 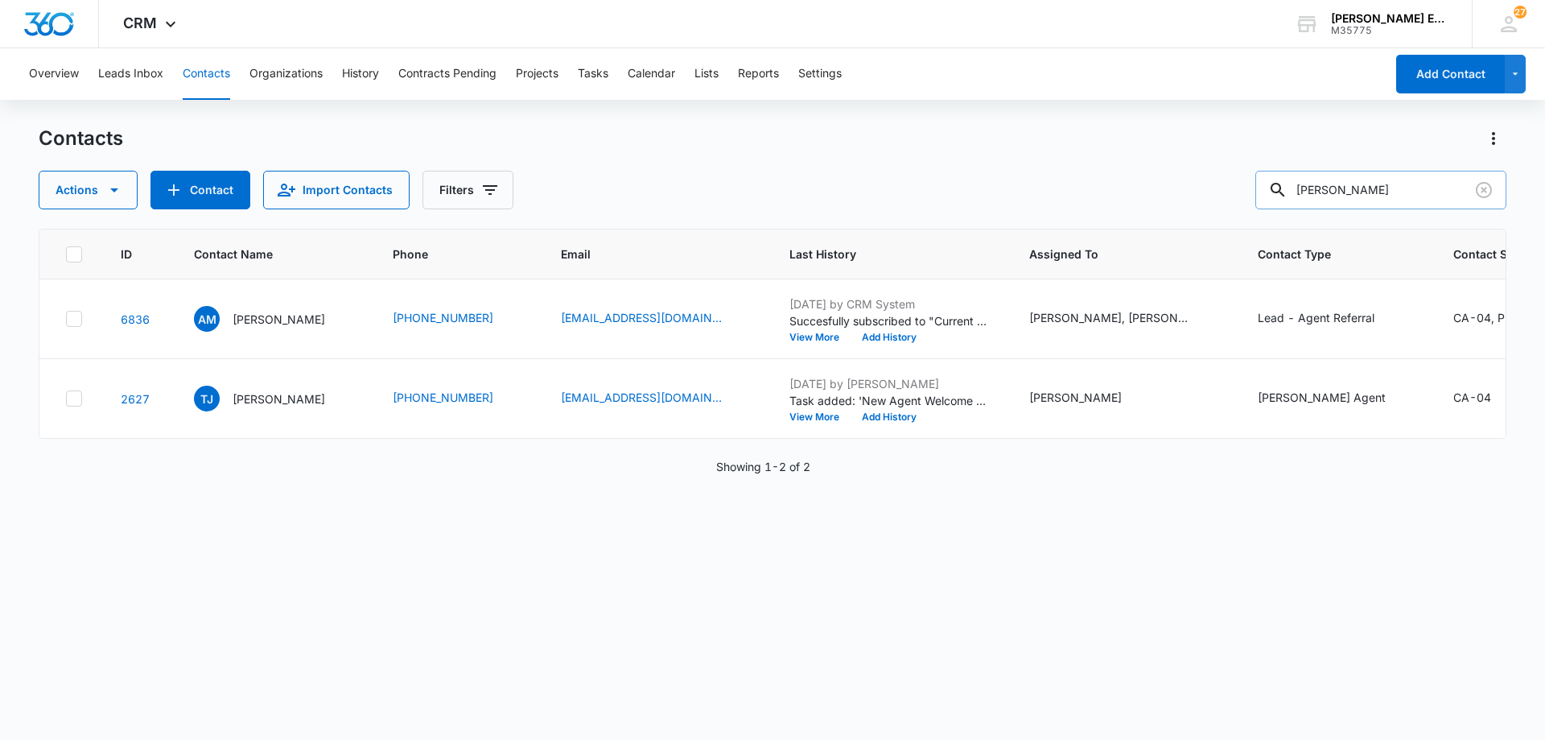 What do you see at coordinates (878, 254) in the screenshot?
I see `span: Last History` at bounding box center [878, 254].